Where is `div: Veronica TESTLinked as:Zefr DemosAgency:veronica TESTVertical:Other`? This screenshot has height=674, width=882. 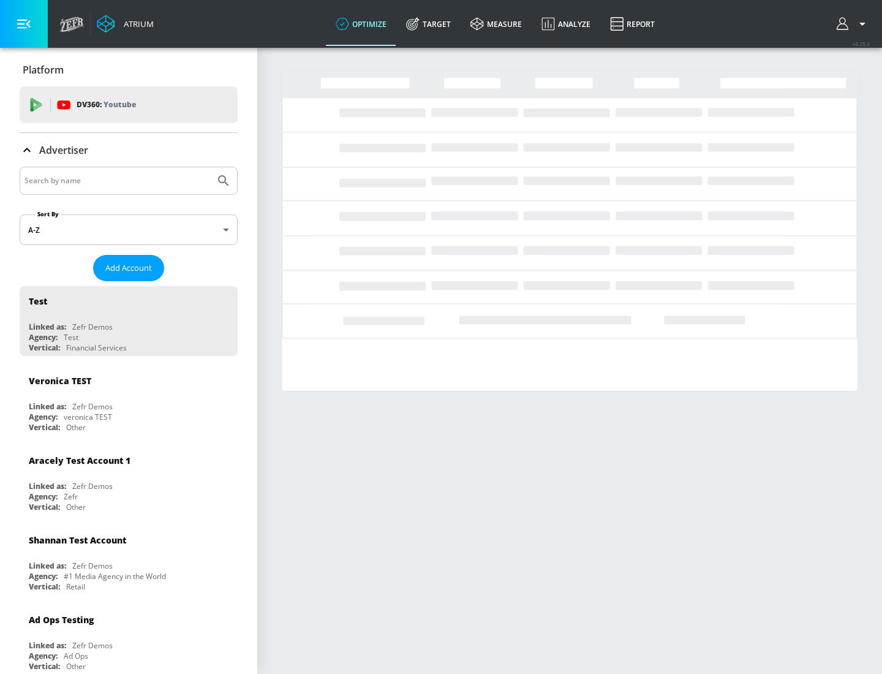
div: Veronica TESTLinked as:Zefr DemosAgency:veronica TESTVertical:Other is located at coordinates (129, 401).